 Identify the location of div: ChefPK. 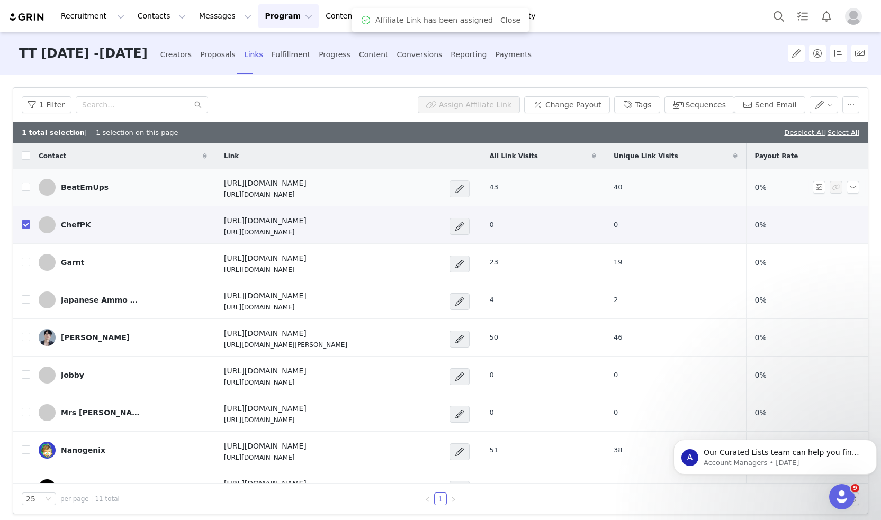
(76, 225).